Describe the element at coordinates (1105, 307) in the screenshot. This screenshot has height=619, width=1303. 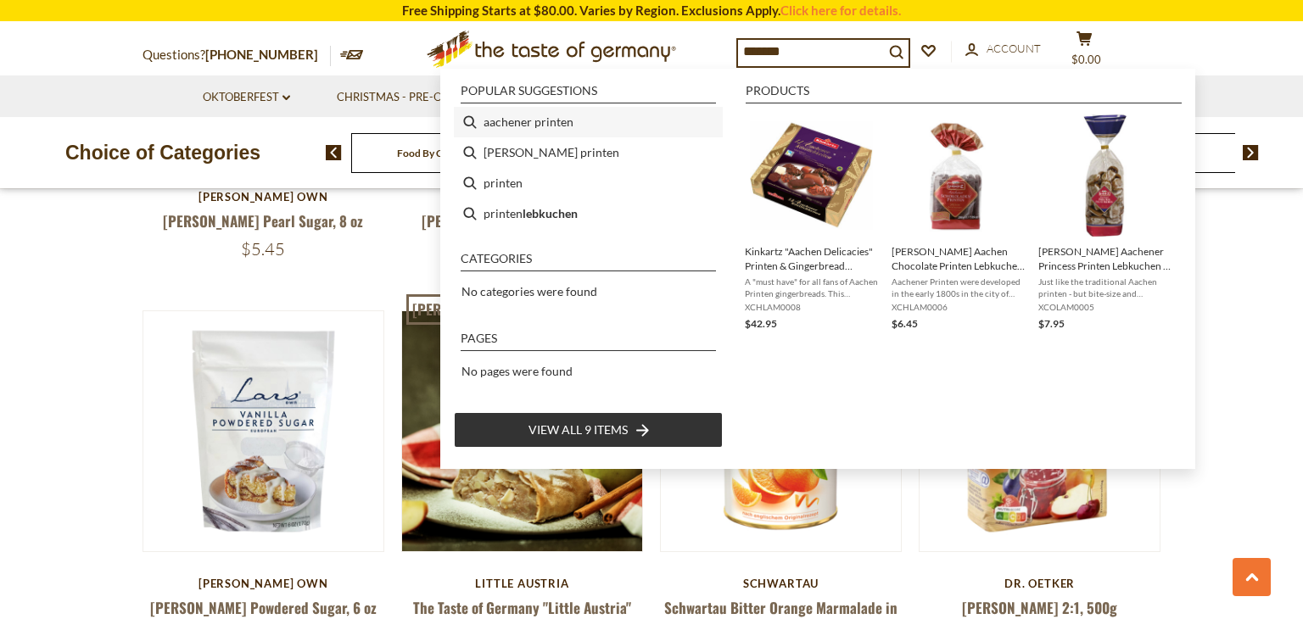
I see `span: XCOLAM0005` at that location.